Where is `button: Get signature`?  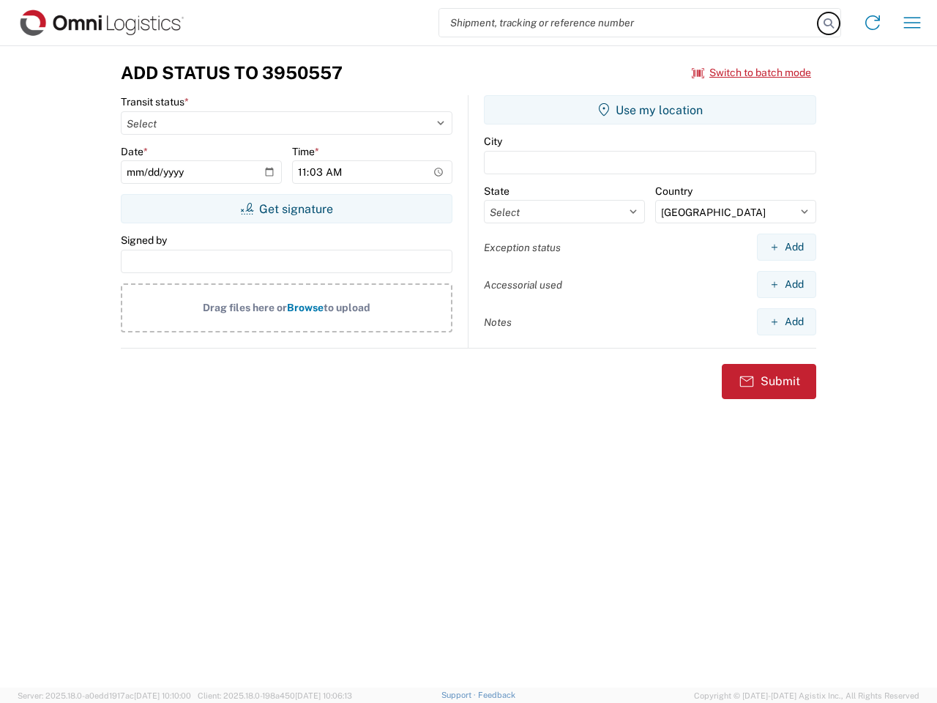 button: Get signature is located at coordinates (286, 209).